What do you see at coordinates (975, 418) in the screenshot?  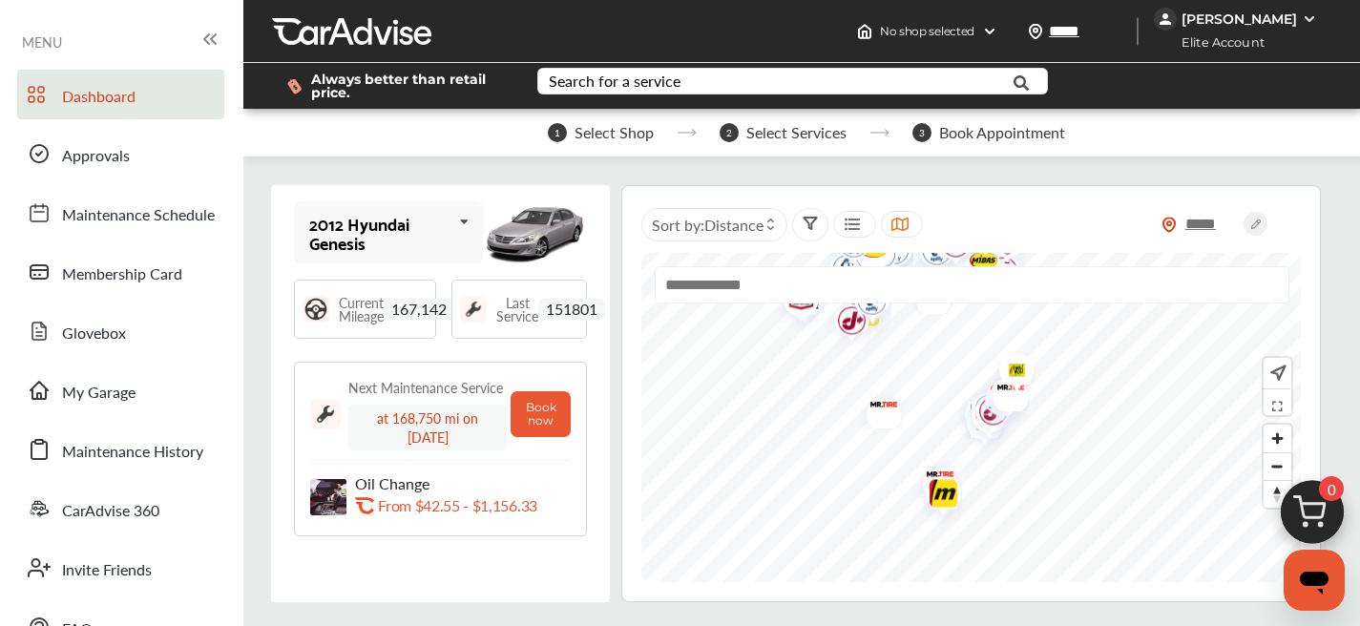 I see `img: logo-valvoline.png` at bounding box center [975, 418].